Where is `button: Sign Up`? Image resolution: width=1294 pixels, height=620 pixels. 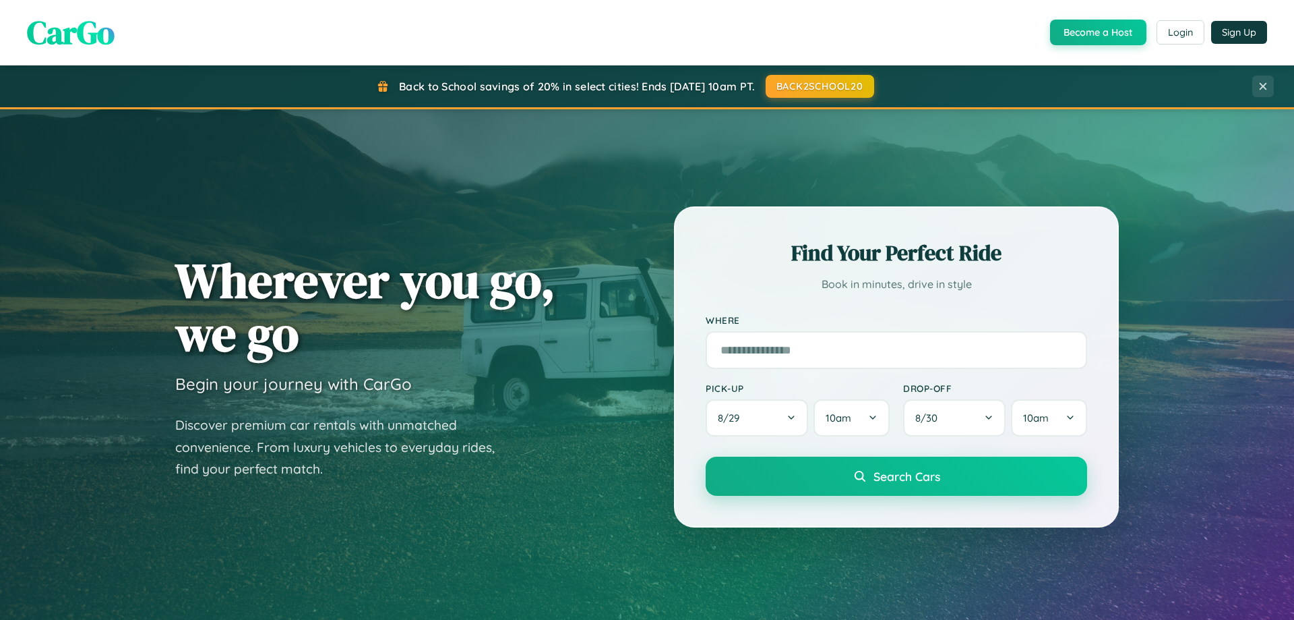
button: Sign Up is located at coordinates (1239, 32).